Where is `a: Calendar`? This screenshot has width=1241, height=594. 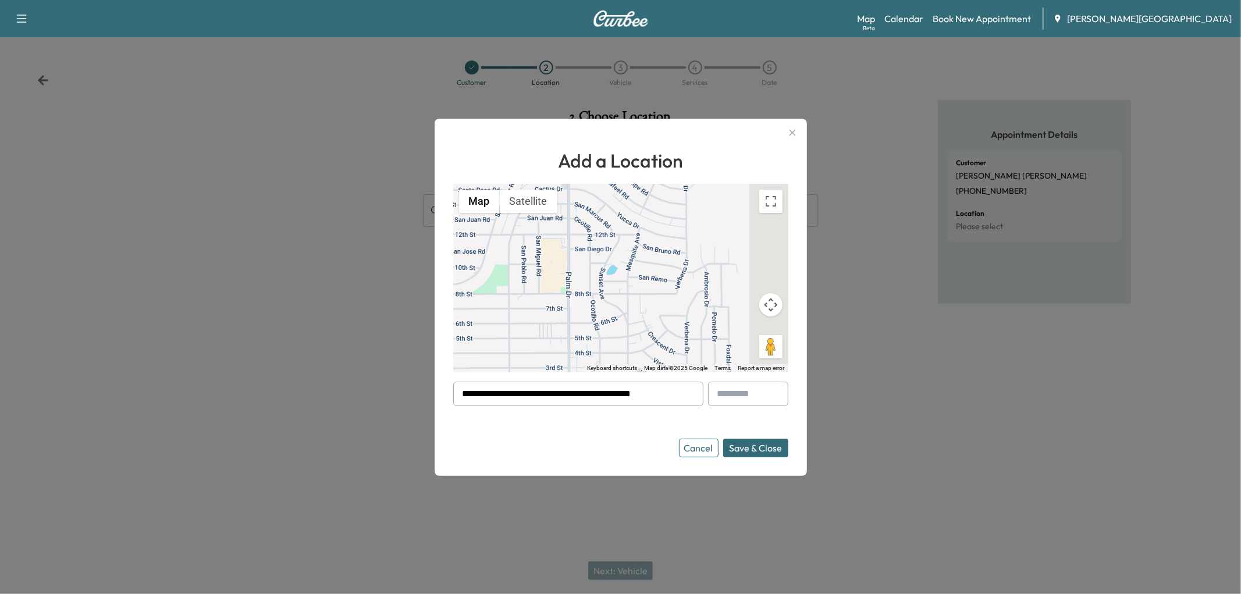 a: Calendar is located at coordinates (904, 19).